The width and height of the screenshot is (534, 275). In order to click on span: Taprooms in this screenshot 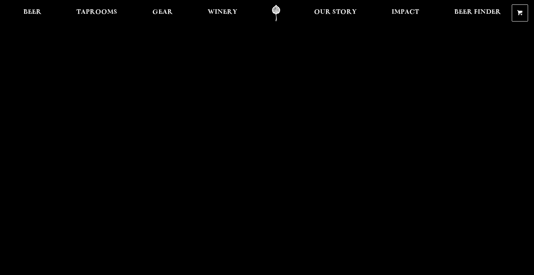, I will do `click(97, 12)`.